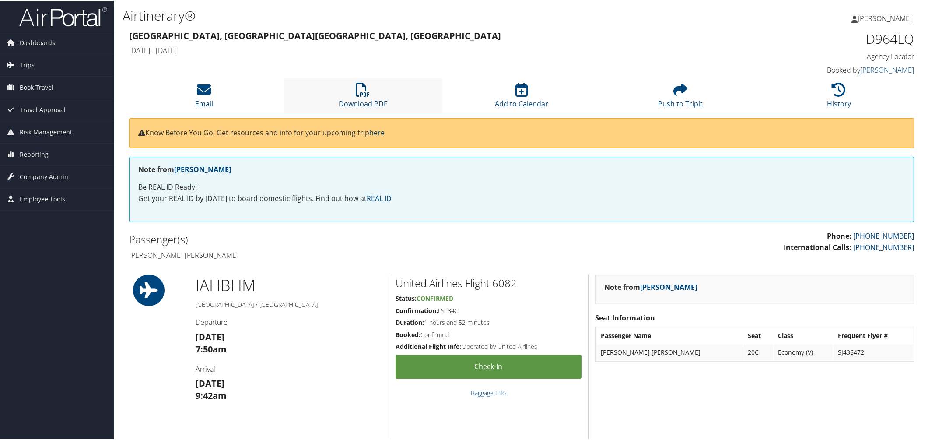 The image size is (925, 440). What do you see at coordinates (44, 176) in the screenshot?
I see `span: Company Admin` at bounding box center [44, 176].